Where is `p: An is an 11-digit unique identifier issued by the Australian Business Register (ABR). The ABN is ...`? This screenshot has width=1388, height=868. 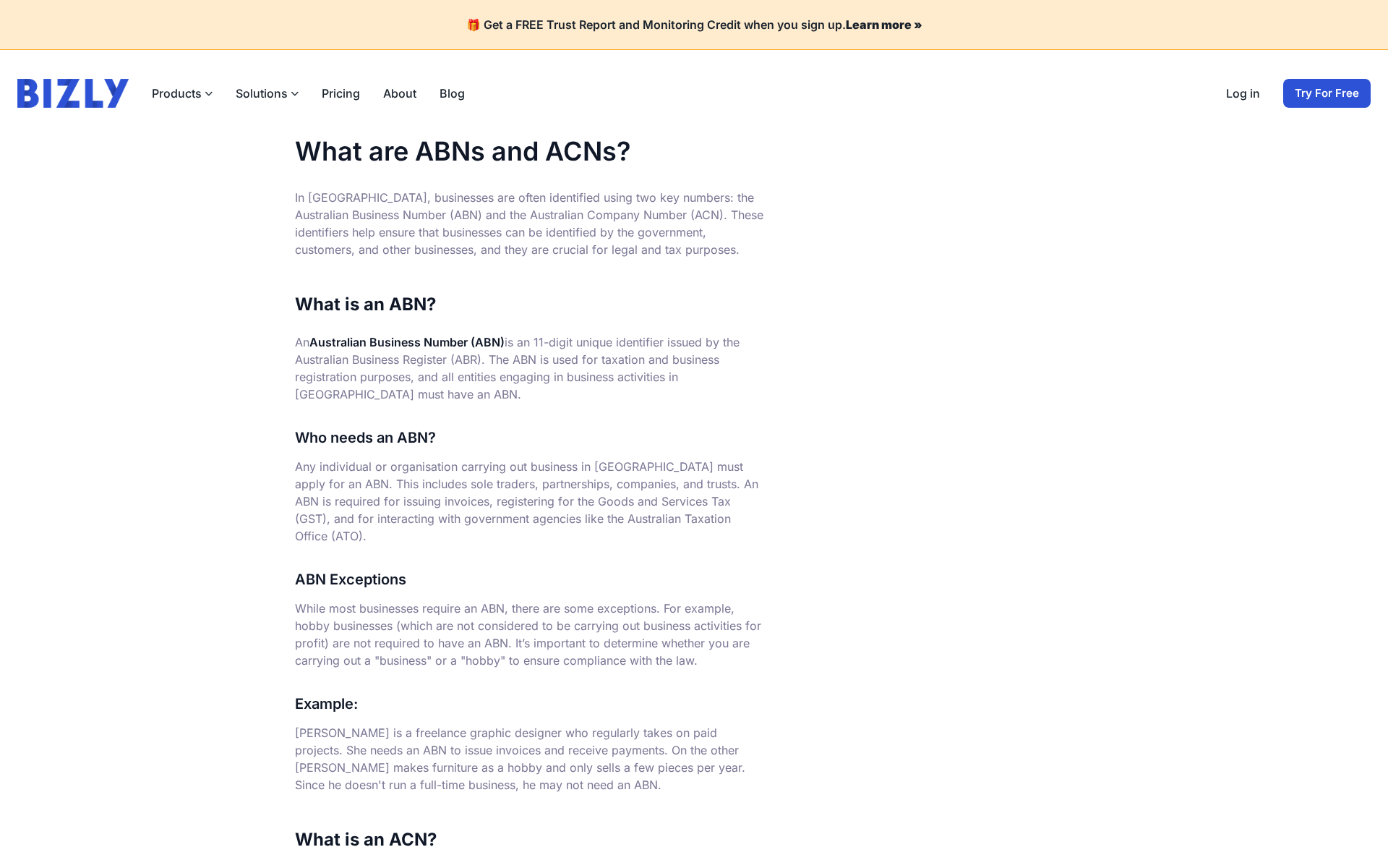 p: An is an 11-digit unique identifier issued by the Australian Business Register (ABR). The ABN is ... is located at coordinates (530, 368).